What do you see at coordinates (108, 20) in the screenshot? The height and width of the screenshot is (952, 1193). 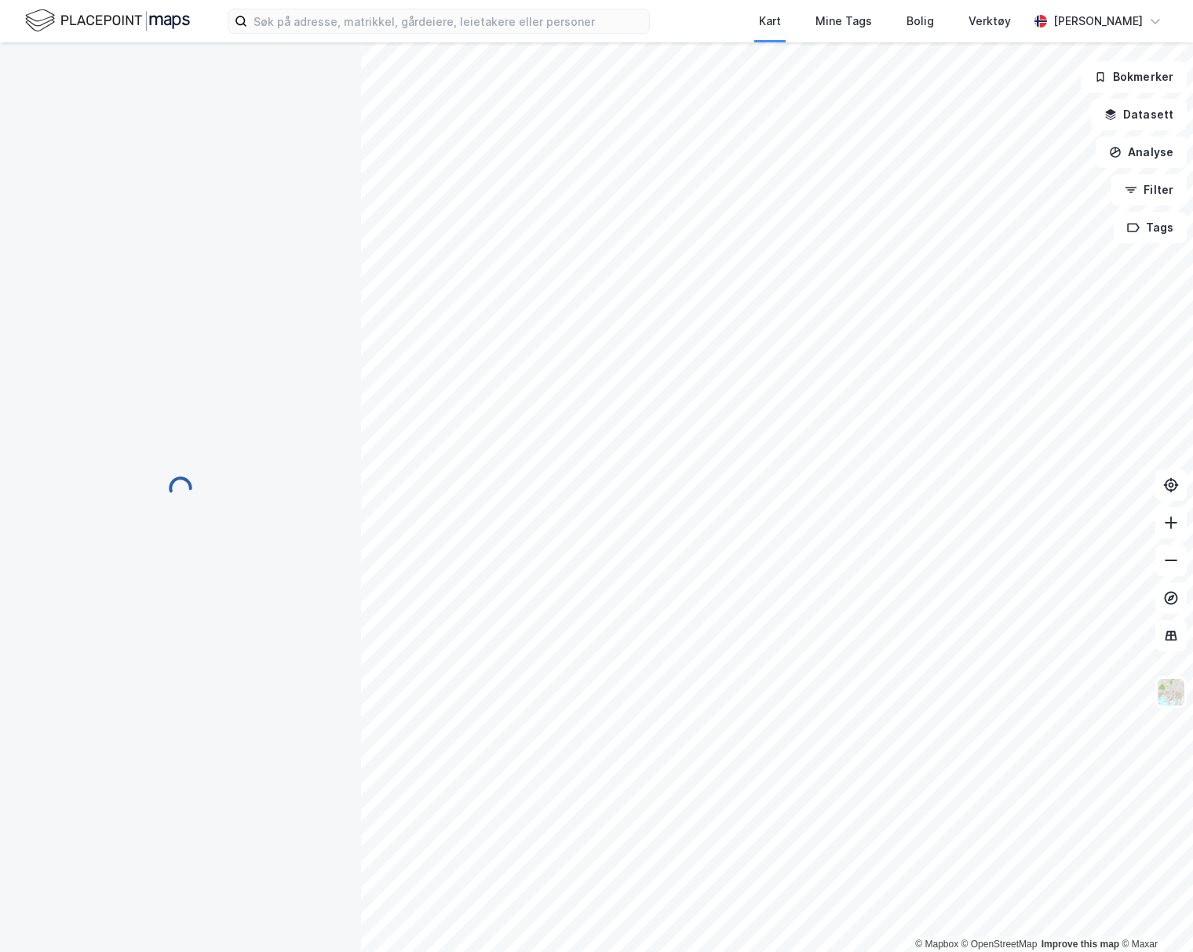 I see `img: logo.f888ab2527a4732fd821a326f86c7f29.svg` at bounding box center [108, 20].